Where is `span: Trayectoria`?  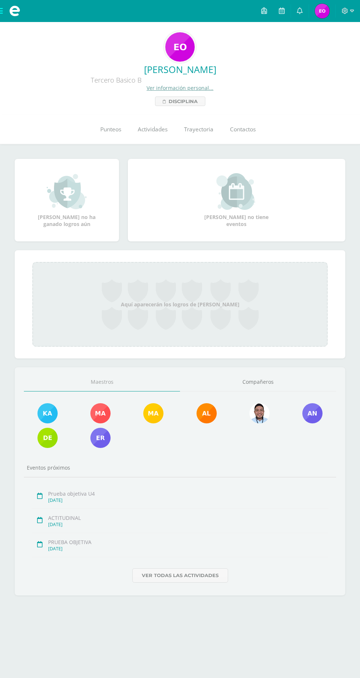
span: Trayectoria is located at coordinates (199, 129).